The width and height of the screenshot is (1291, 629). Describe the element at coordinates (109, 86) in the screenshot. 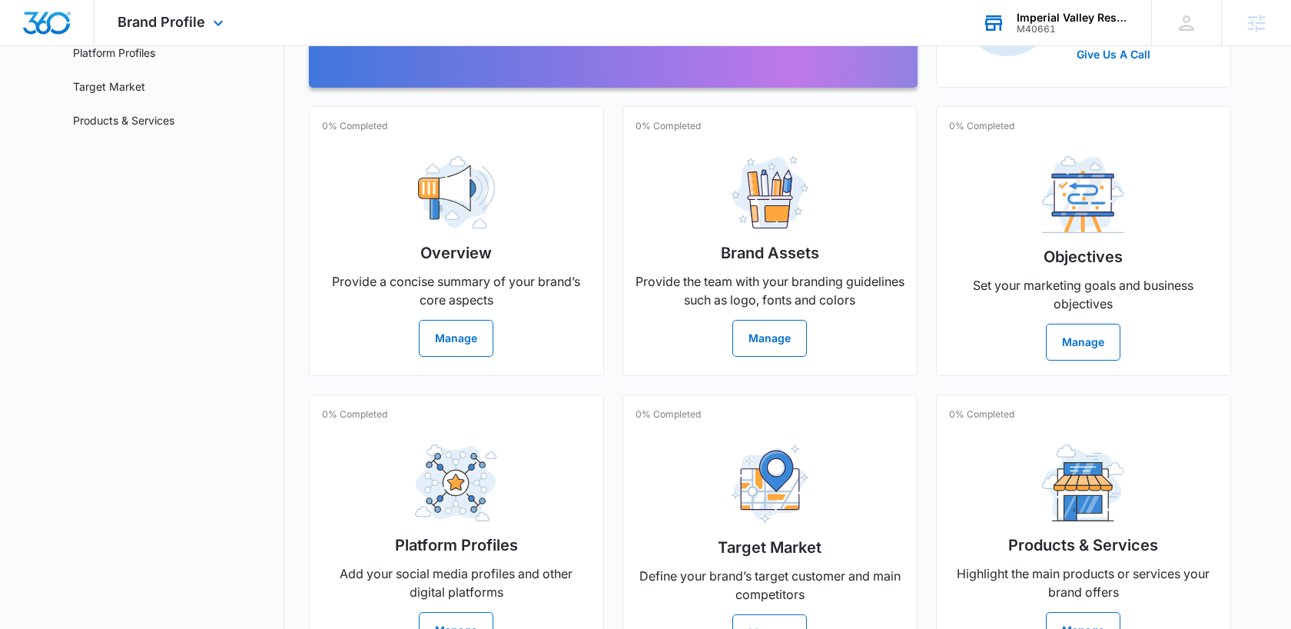

I see `a: Target Market` at that location.